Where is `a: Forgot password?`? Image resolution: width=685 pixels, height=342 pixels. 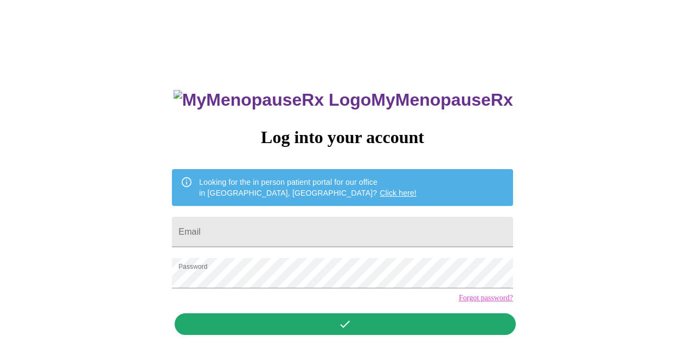
a: Forgot password? is located at coordinates (486, 298).